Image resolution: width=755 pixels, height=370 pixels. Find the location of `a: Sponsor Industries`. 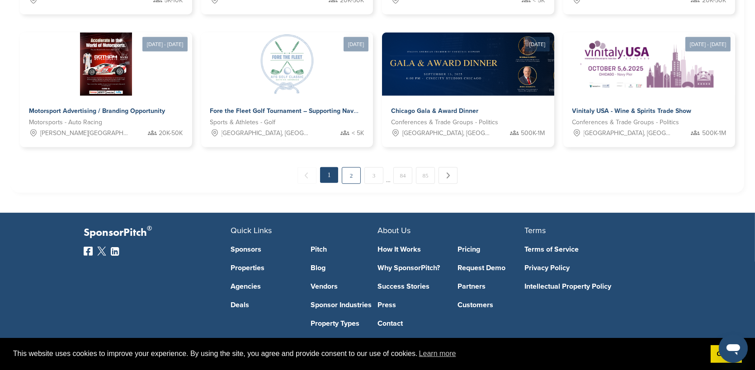

a: Sponsor Industries is located at coordinates (344, 305).